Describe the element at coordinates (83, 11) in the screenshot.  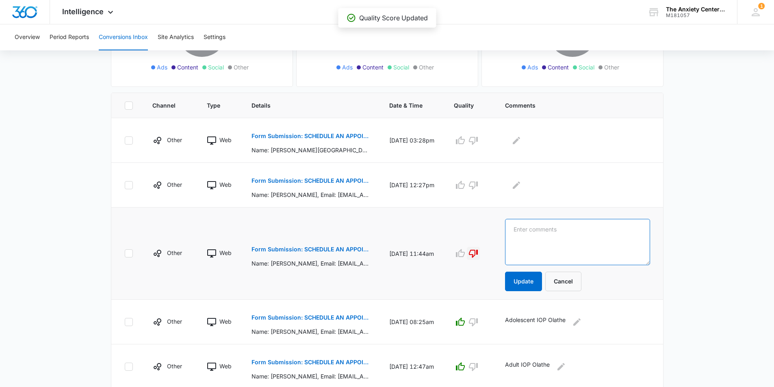
I see `span: Intelligence` at that location.